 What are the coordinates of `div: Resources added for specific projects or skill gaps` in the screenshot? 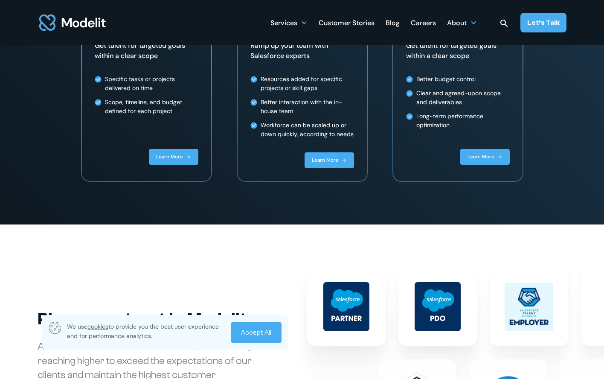 It's located at (307, 84).